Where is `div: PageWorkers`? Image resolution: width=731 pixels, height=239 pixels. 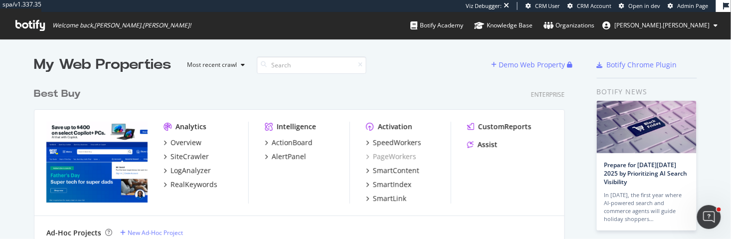
div: PageWorkers is located at coordinates (391, 157).